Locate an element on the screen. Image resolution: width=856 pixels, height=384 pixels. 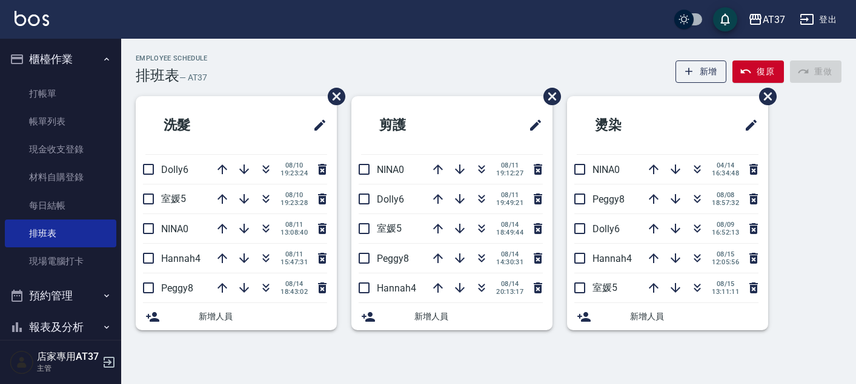
h6: — AT37 is located at coordinates (193, 77).